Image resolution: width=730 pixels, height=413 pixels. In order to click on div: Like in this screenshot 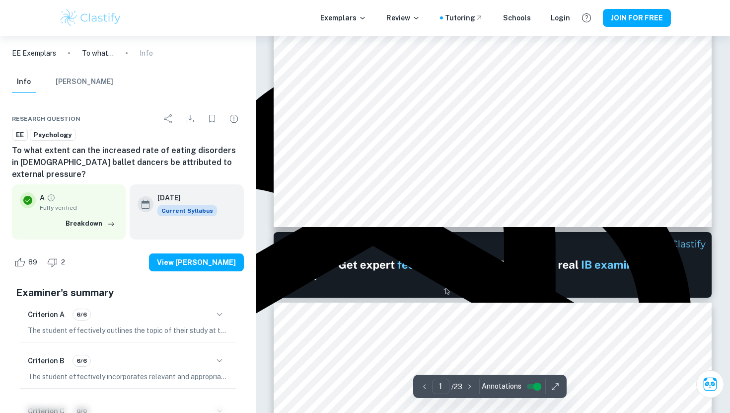, I will do `click(27, 262)`.